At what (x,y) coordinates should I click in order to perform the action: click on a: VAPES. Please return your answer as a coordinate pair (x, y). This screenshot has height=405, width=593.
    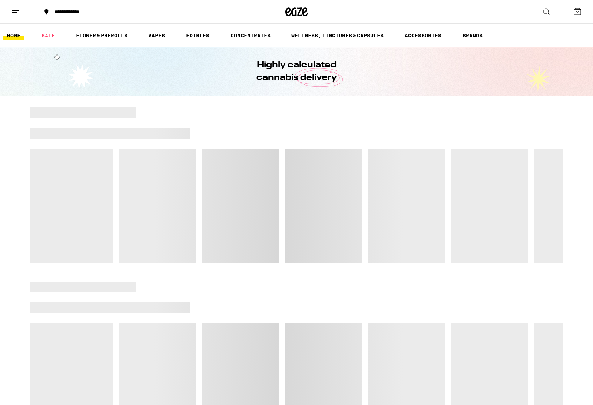
    Looking at the image, I should click on (156, 36).